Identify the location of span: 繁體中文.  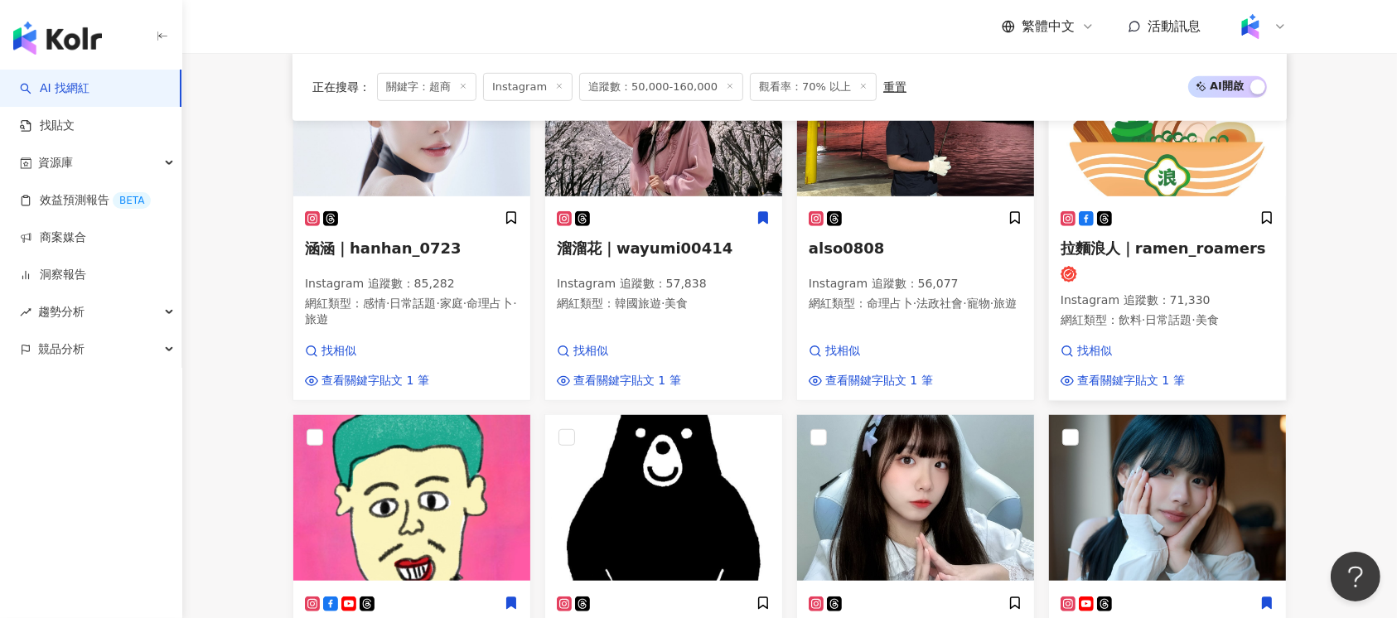
(1049, 27).